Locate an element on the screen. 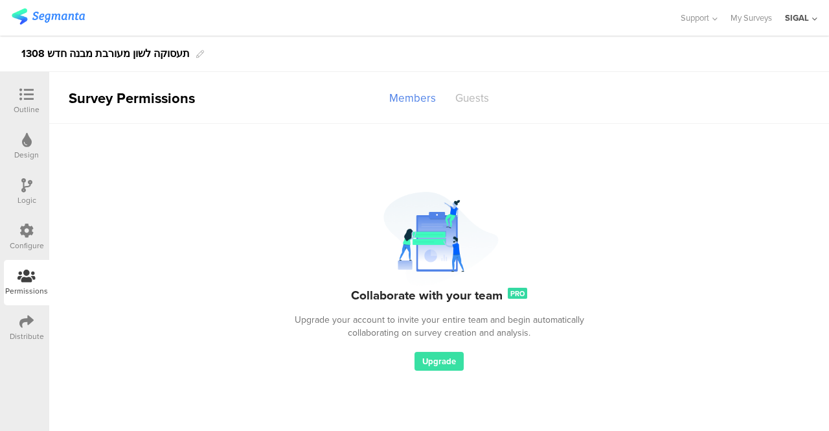  div: תעסוקה לשון מעורבת מבנה חדש 1308 is located at coordinates (106, 54).